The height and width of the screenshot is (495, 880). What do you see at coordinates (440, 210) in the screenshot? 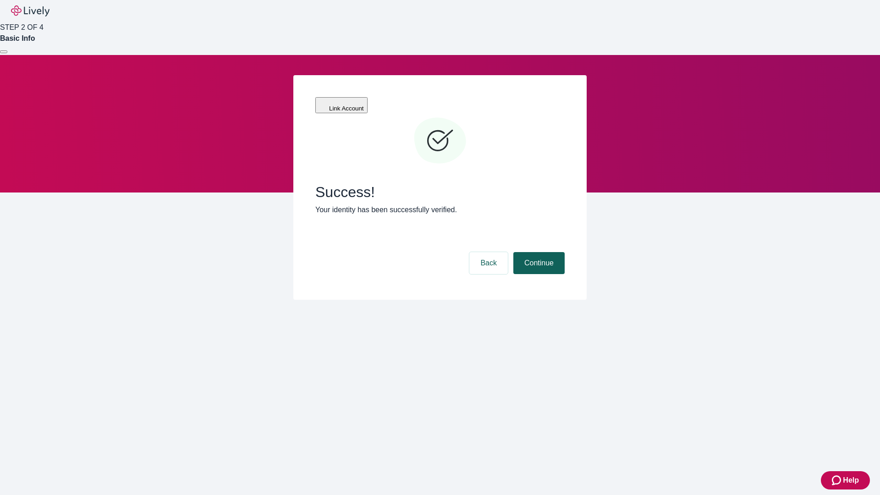
I see `p: Your identity has been successfully verified.` at bounding box center [440, 210].